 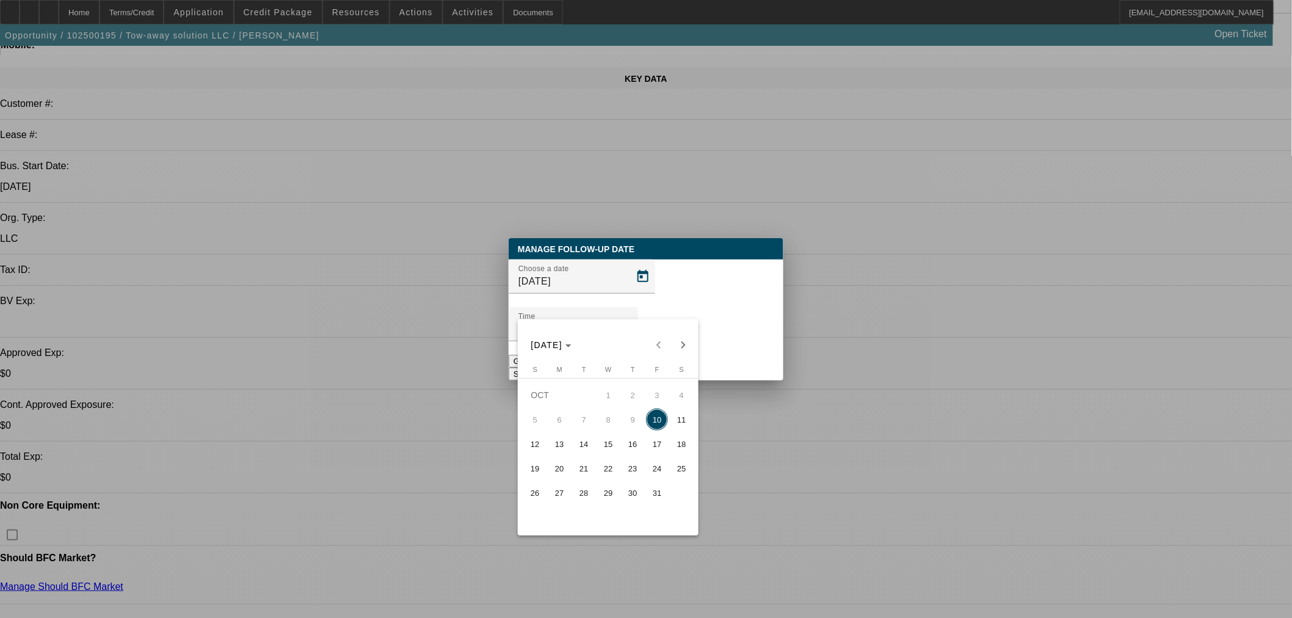 What do you see at coordinates (657, 444) in the screenshot?
I see `button: October 17, 2025` at bounding box center [657, 444].